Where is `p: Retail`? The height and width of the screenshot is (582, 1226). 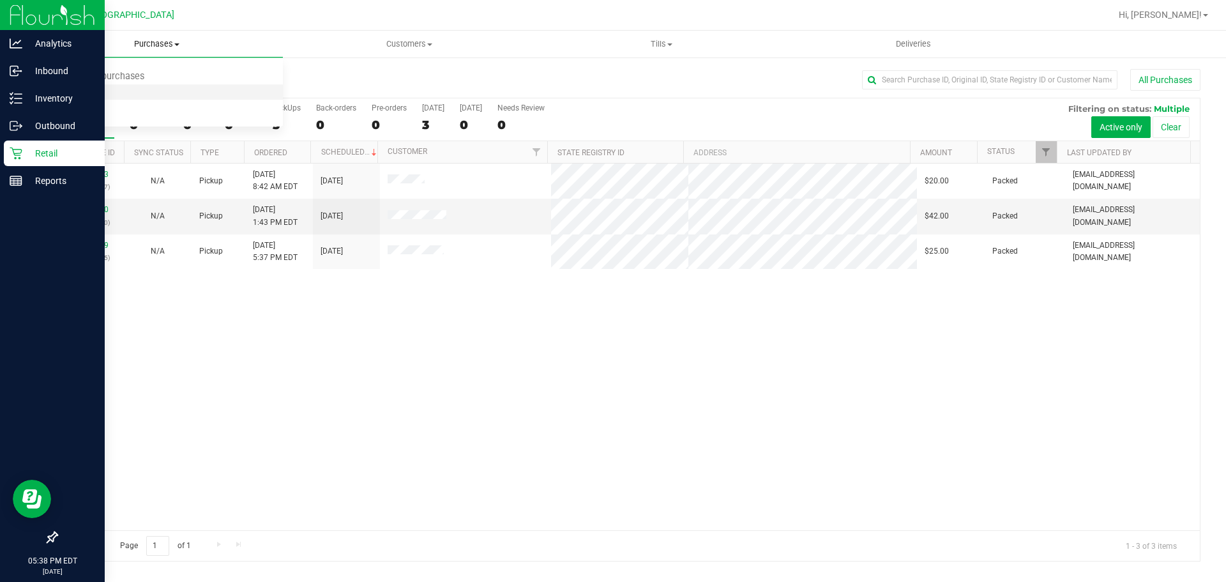 p: Retail is located at coordinates (61, 153).